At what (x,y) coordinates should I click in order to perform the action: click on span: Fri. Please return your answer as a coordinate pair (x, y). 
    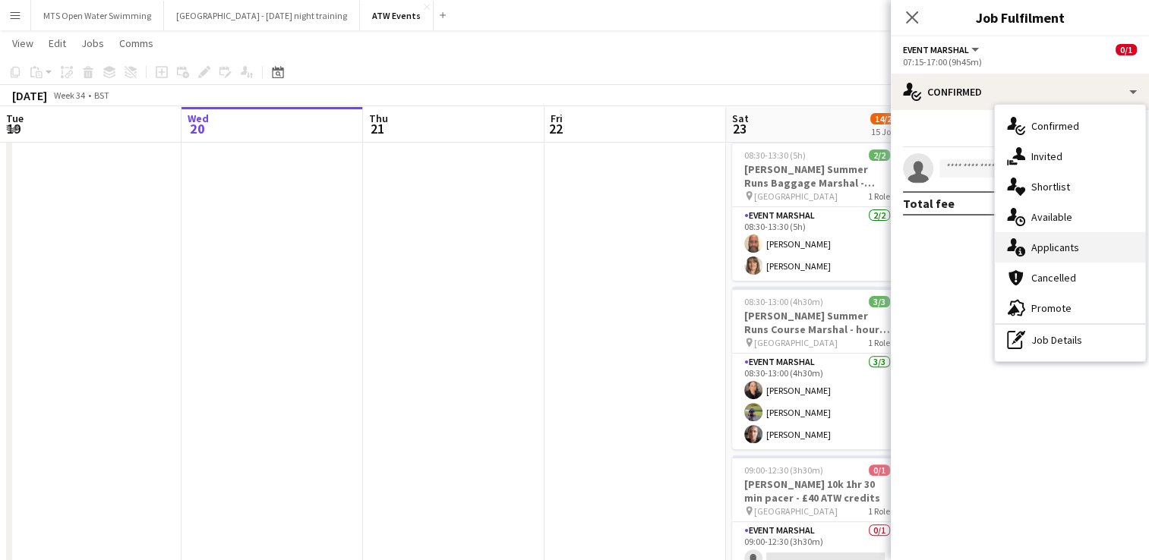
    Looking at the image, I should click on (556, 118).